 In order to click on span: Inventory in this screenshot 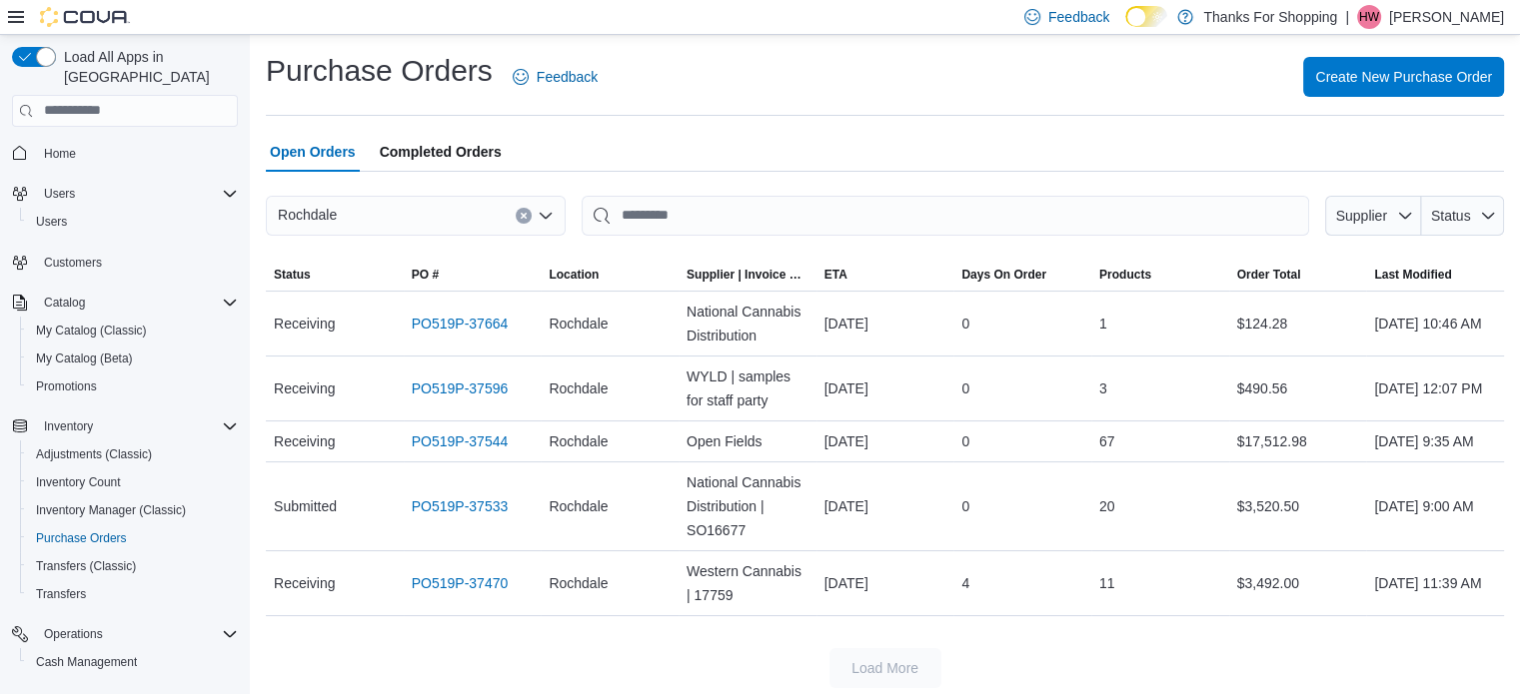, I will do `click(137, 427)`.